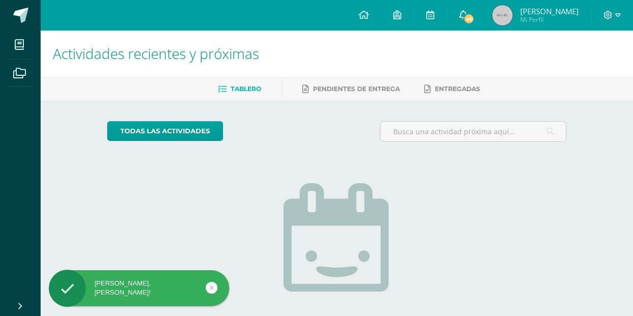 The width and height of the screenshot is (633, 316). What do you see at coordinates (351, 89) in the screenshot?
I see `a: Pendientes de entrega` at bounding box center [351, 89].